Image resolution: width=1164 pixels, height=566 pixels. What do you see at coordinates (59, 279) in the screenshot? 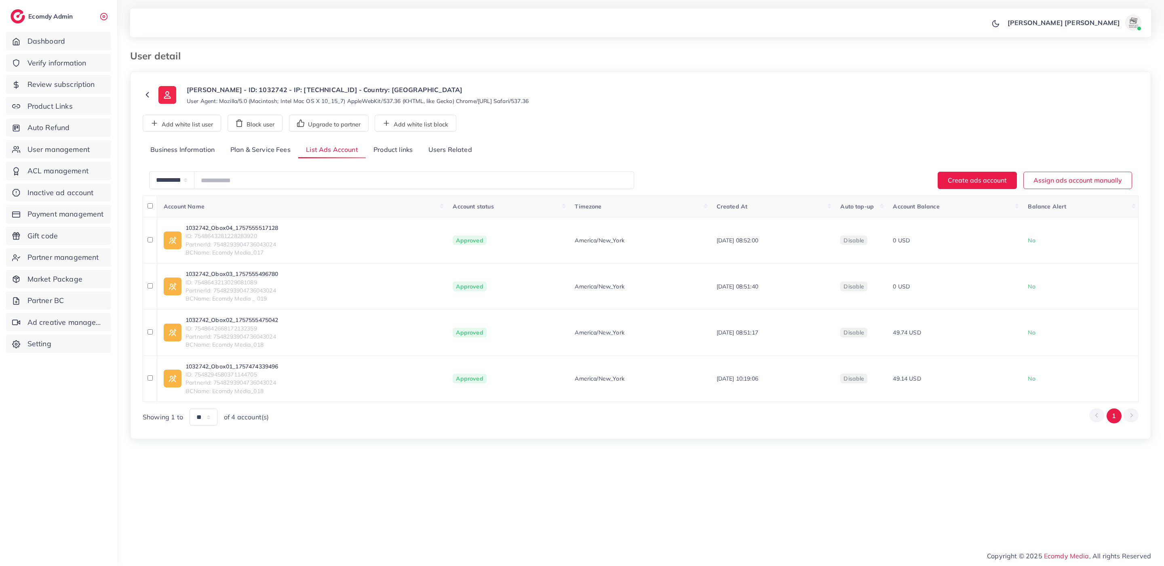
I see `a: Market Package` at bounding box center [59, 279].